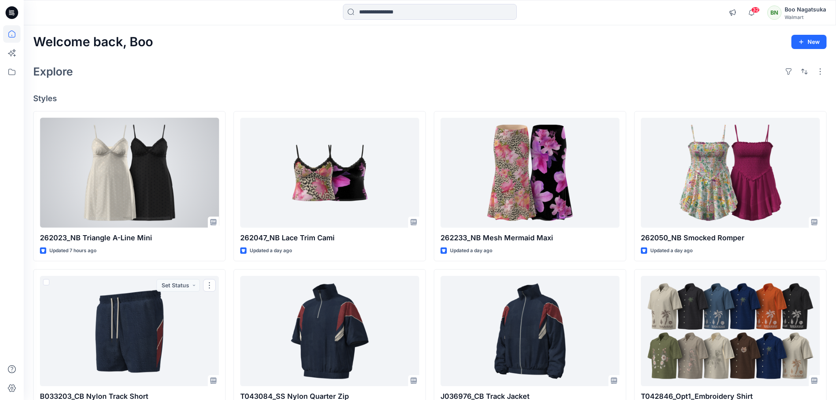 This screenshot has width=836, height=400. I want to click on p: Updated 7 hours ago, so click(73, 250).